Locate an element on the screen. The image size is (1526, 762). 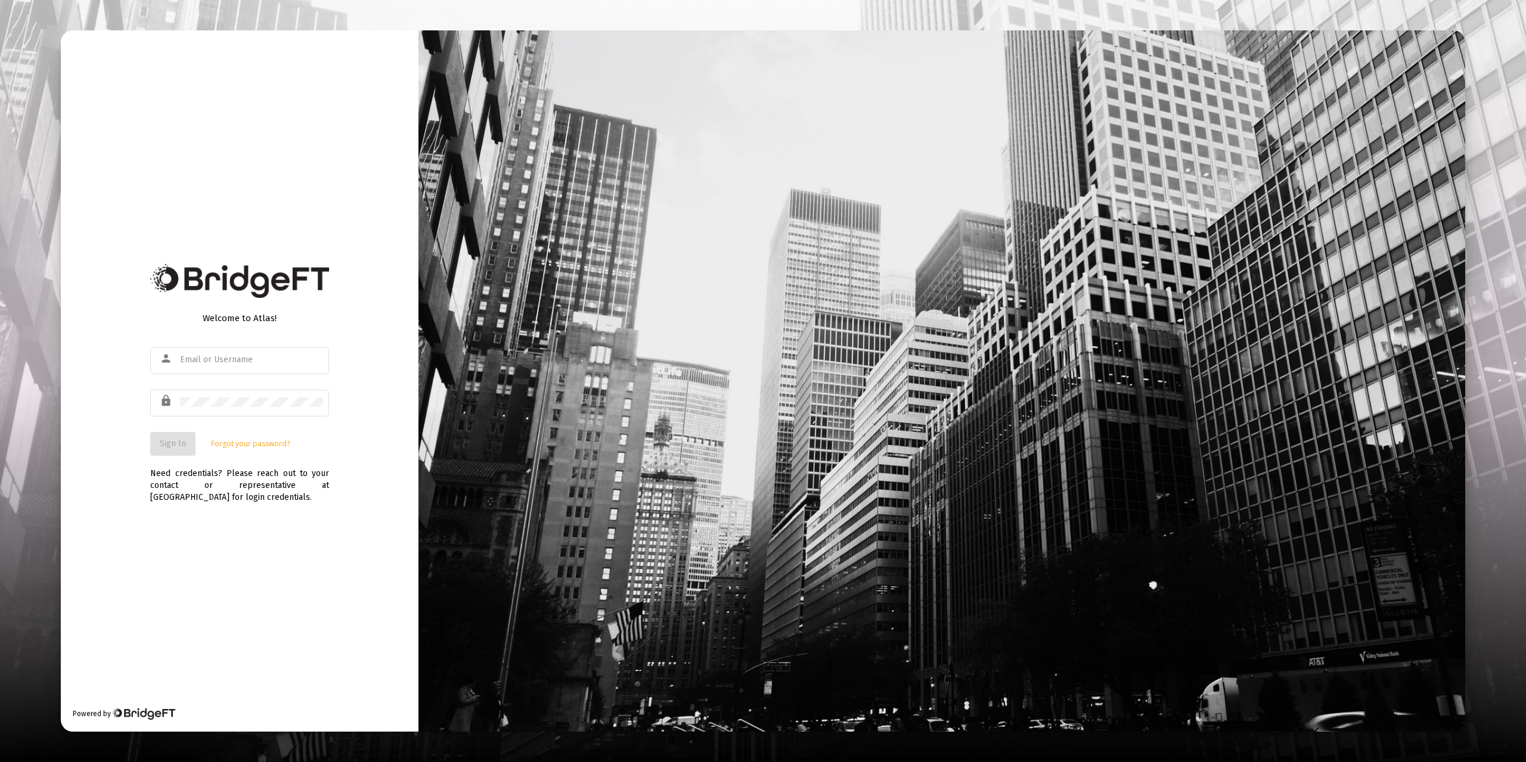
mat-icon: lock is located at coordinates (167, 401).